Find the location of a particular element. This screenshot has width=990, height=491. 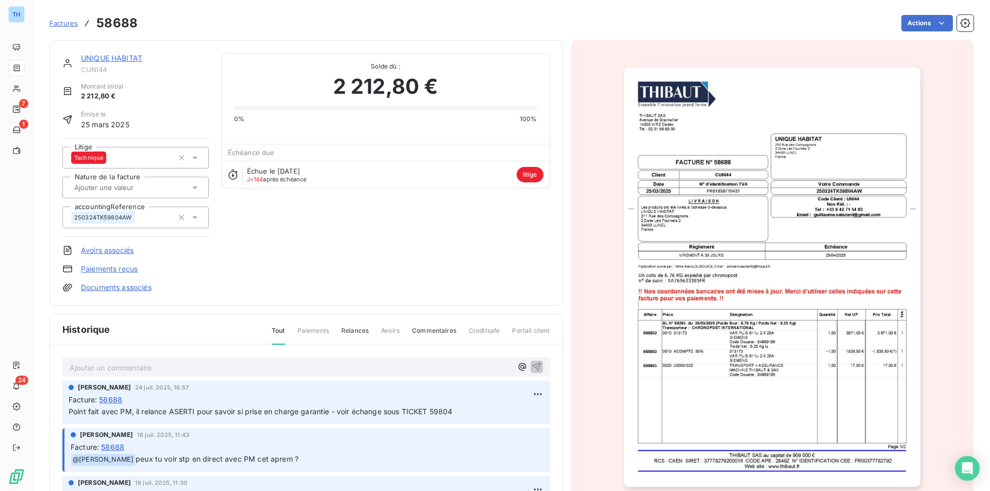

span: 1 is located at coordinates (24, 124).